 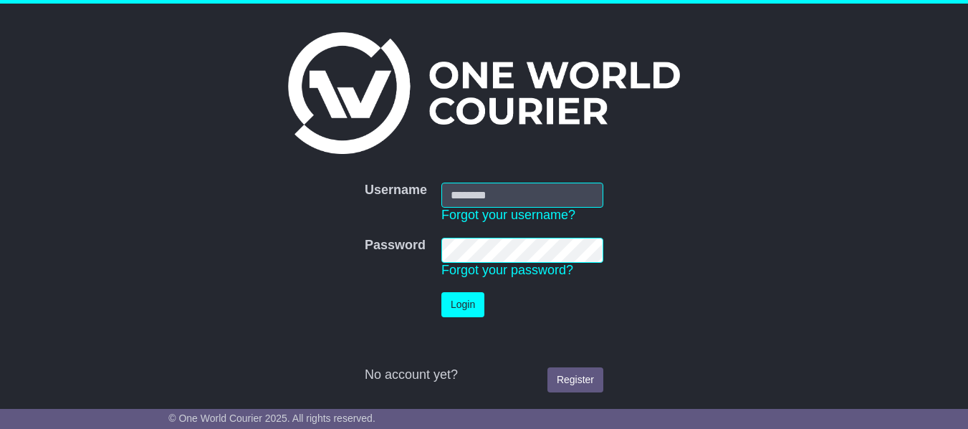 What do you see at coordinates (575, 380) in the screenshot?
I see `a: Register` at bounding box center [575, 380].